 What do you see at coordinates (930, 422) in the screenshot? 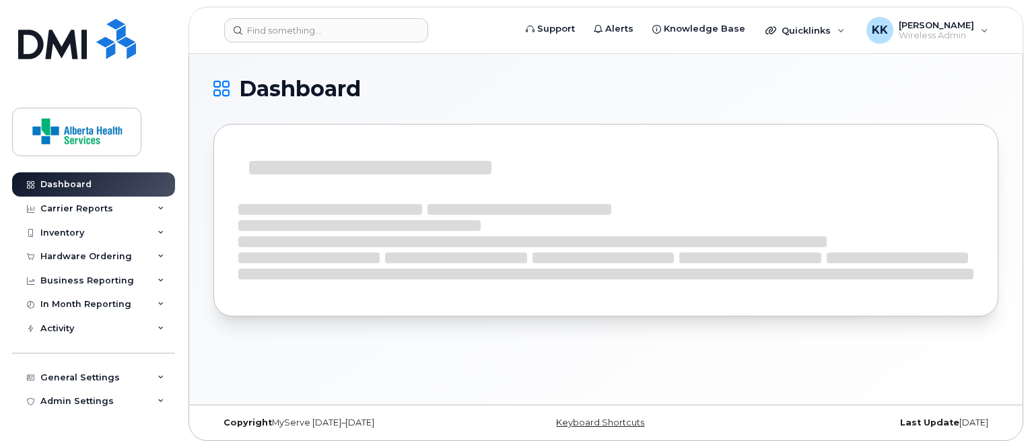
I see `strong: Last Update` at bounding box center [930, 422].